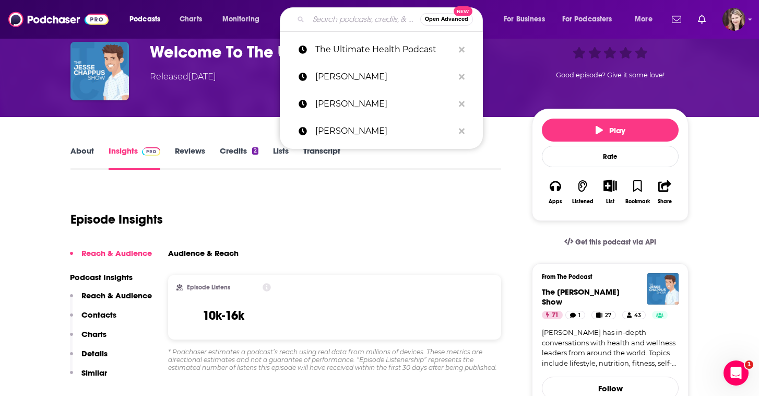  What do you see at coordinates (555, 315) in the screenshot?
I see `span: 71` at bounding box center [555, 315].